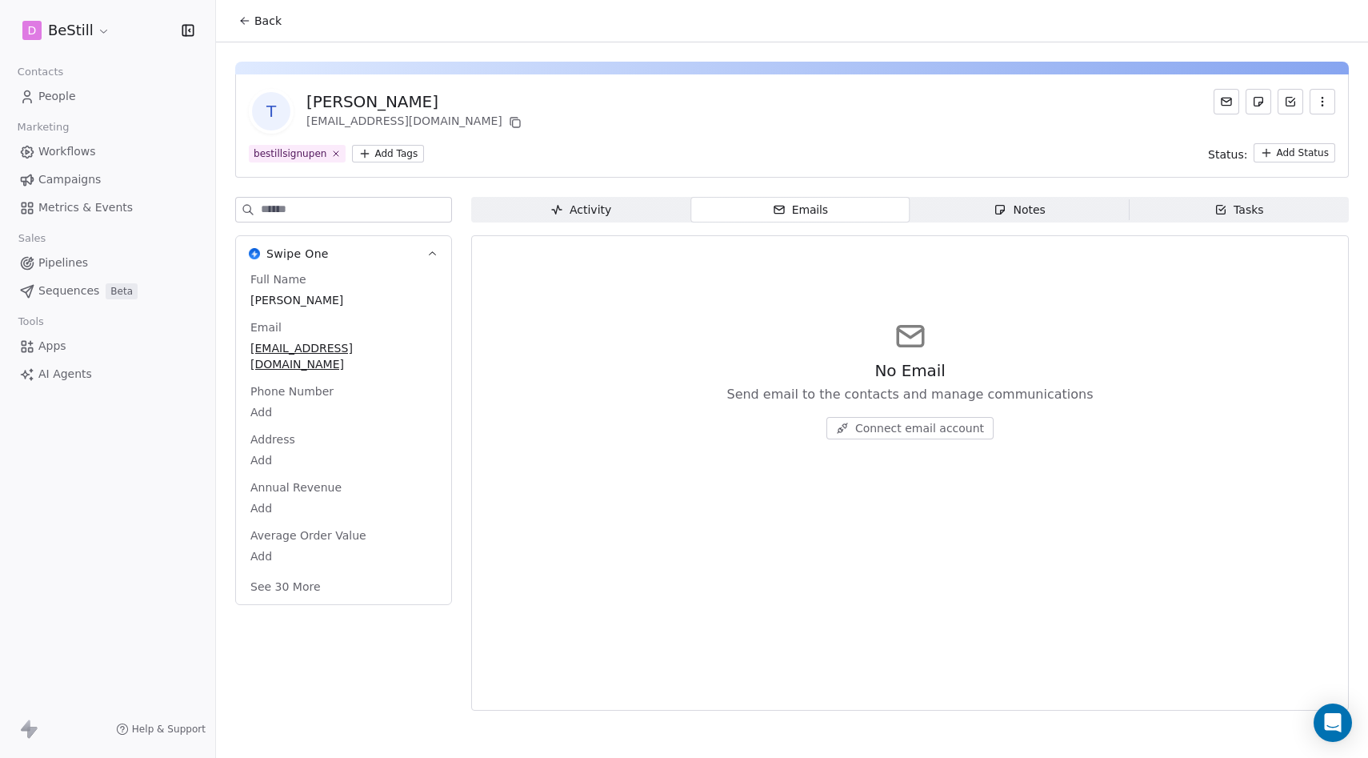 This screenshot has width=1368, height=758. I want to click on div: Tasks, so click(1239, 210).